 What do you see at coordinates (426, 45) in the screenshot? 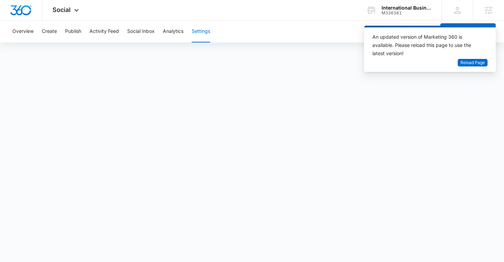
I see `div: An updated version of Marketing 360 is available. Please reload this page to use the latest version!` at bounding box center [426, 45].